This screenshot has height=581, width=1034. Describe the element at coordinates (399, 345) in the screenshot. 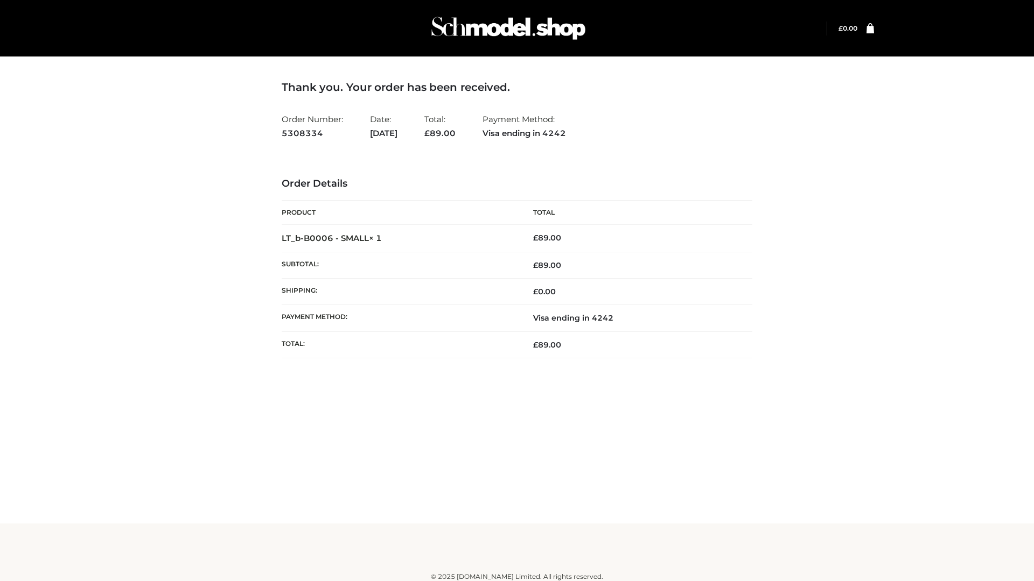

I see `th: Total:` at that location.